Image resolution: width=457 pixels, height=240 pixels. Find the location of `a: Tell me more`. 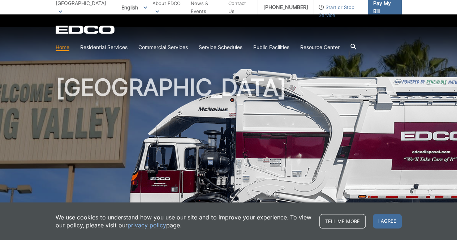

a: Tell me more is located at coordinates (343, 222).